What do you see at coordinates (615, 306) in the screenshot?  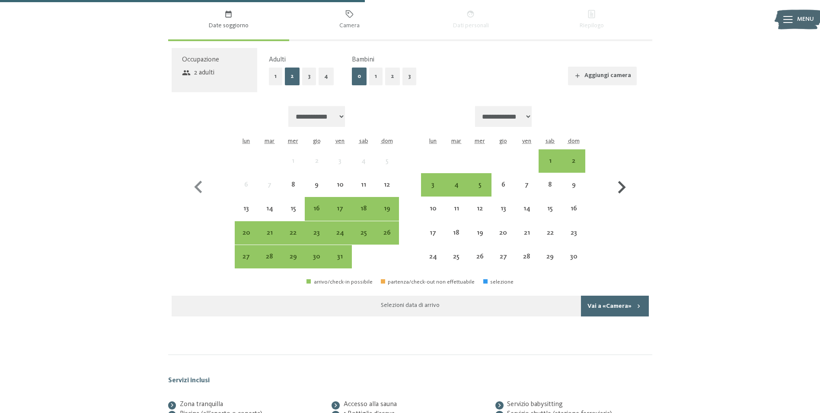 I see `button: Vai a «Camera»` at bounding box center [615, 306].